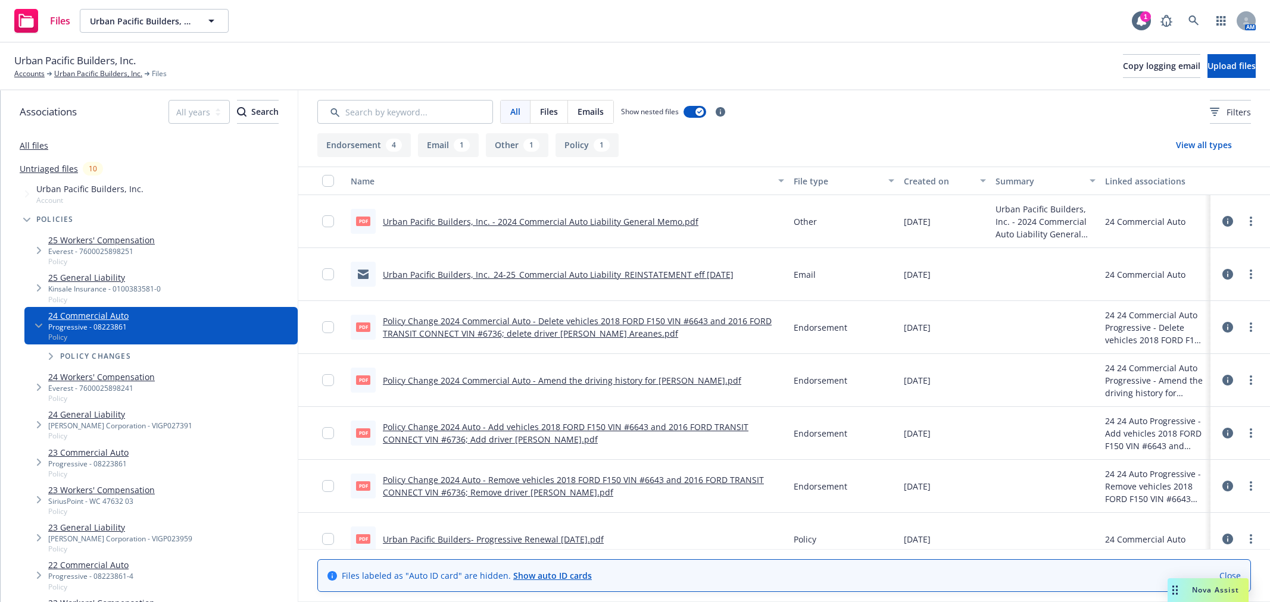  I want to click on a: Untriaged files, so click(49, 168).